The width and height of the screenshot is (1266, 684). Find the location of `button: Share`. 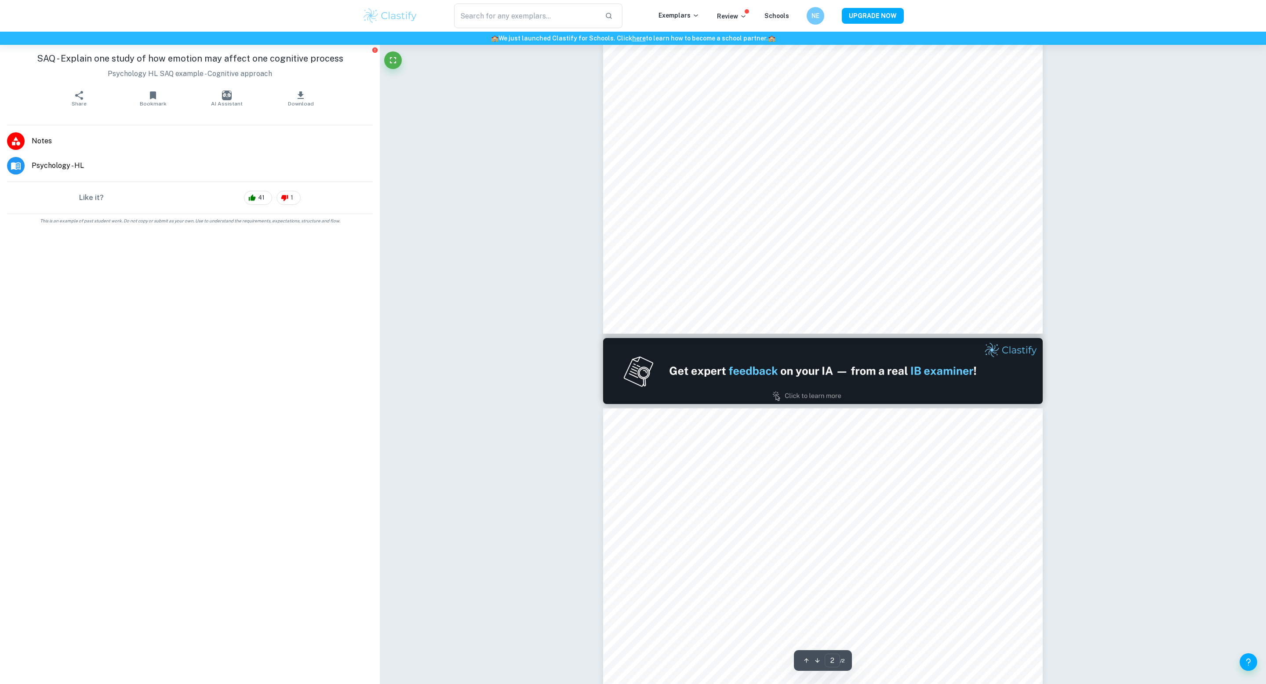

button: Share is located at coordinates (79, 98).